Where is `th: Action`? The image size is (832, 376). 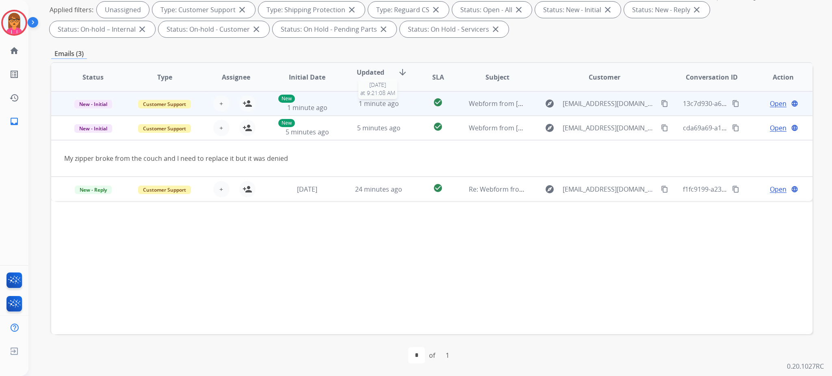 th: Action is located at coordinates (777, 77).